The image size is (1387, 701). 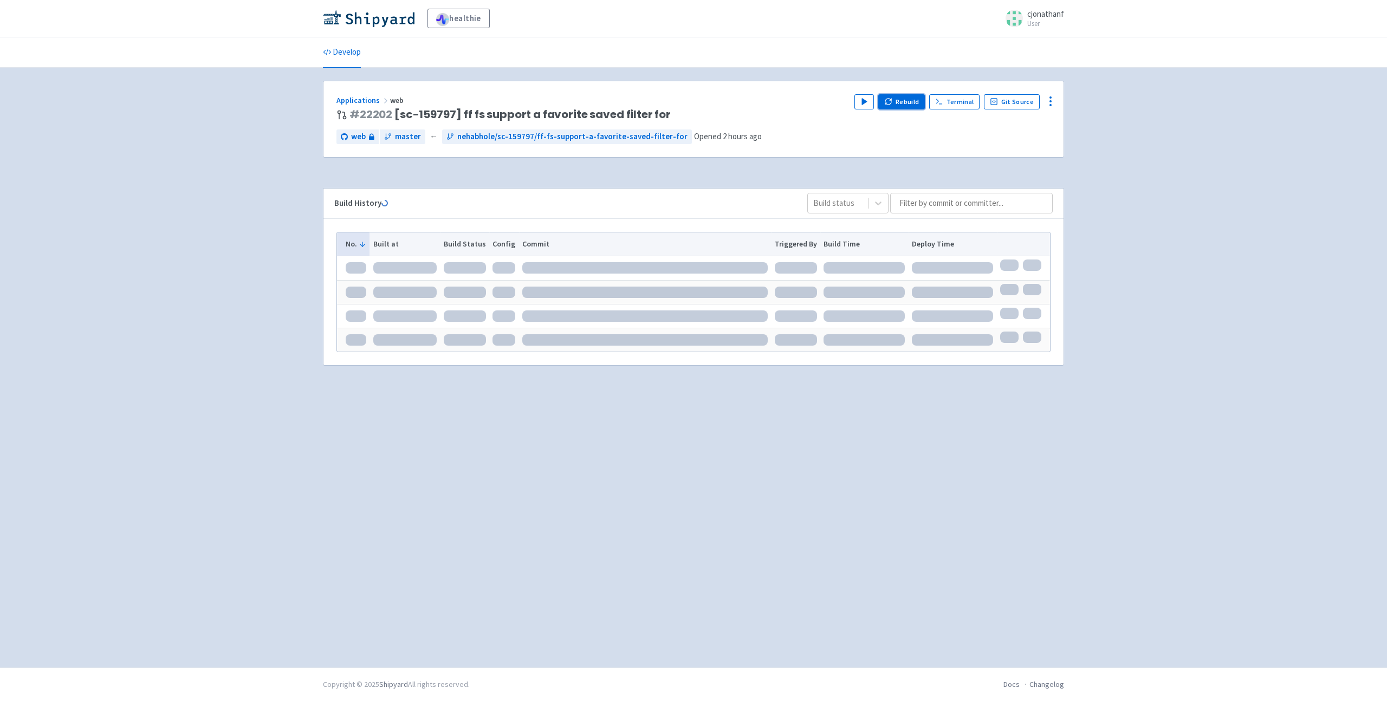 I want to click on time: 2 hours ago, so click(x=743, y=136).